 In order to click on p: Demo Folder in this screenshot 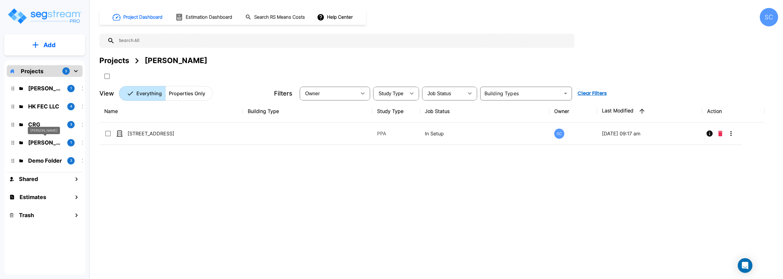, I will do `click(45, 160)`.